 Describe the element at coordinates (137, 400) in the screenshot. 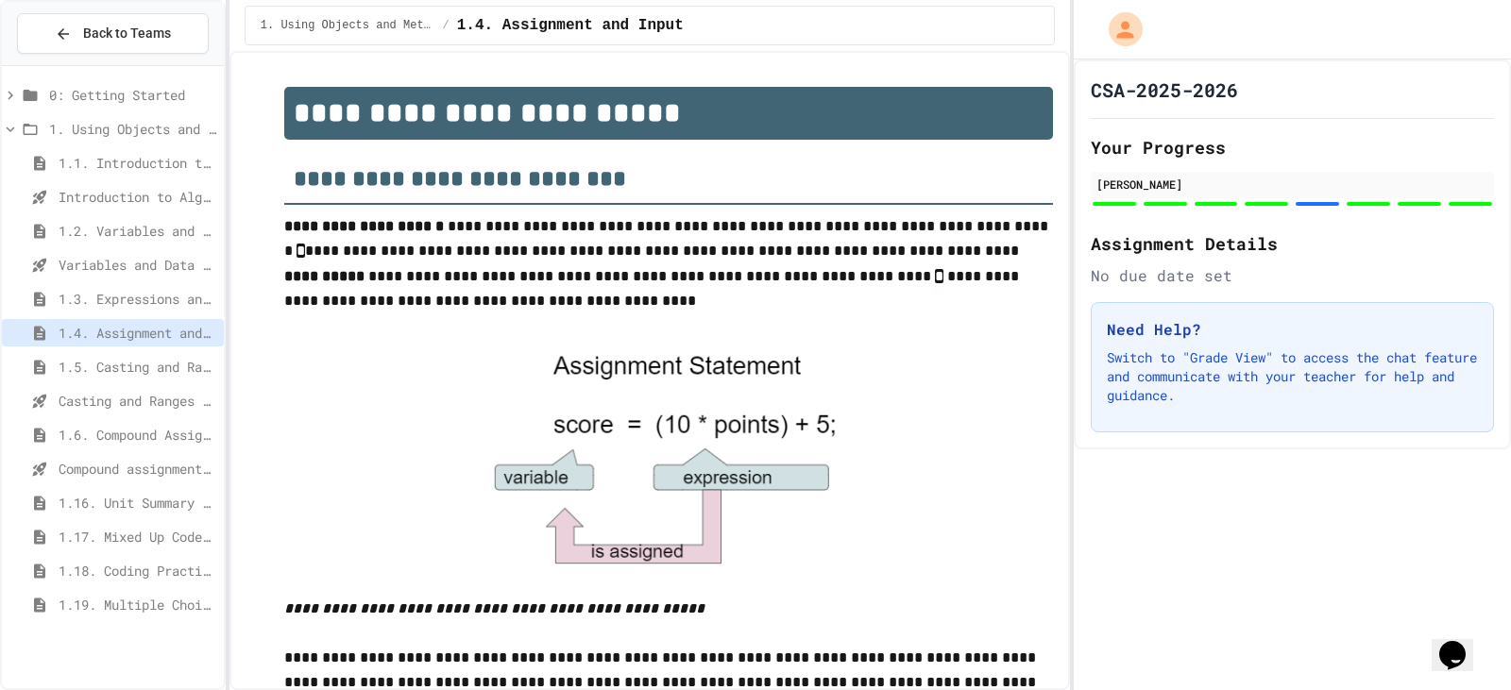

I see `span: Casting and Ranges of variables - Quiz` at that location.